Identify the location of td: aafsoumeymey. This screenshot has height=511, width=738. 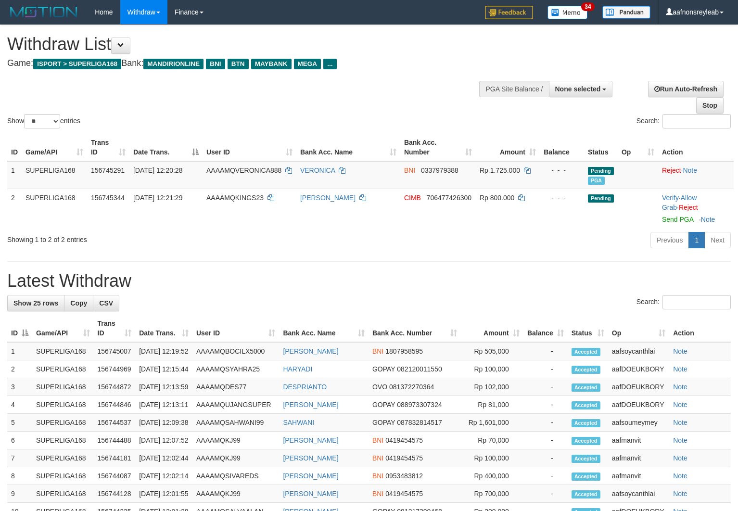
(638, 422).